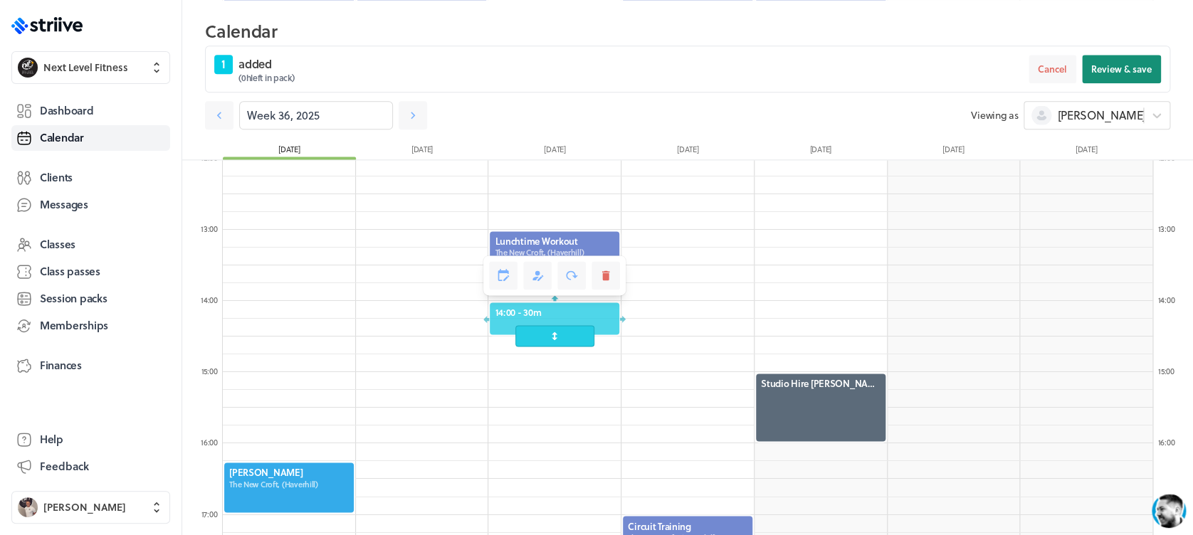 This screenshot has height=535, width=1193. I want to click on a: Classes, so click(90, 245).